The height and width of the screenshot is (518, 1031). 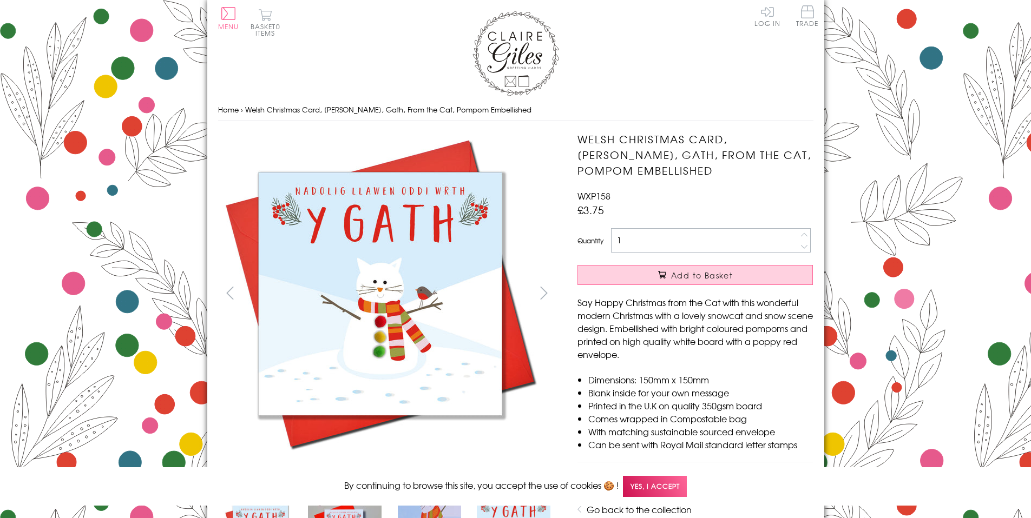 What do you see at coordinates (700, 445) in the screenshot?
I see `li: Can be sent with Royal Mail standard letter stamps` at bounding box center [700, 445].